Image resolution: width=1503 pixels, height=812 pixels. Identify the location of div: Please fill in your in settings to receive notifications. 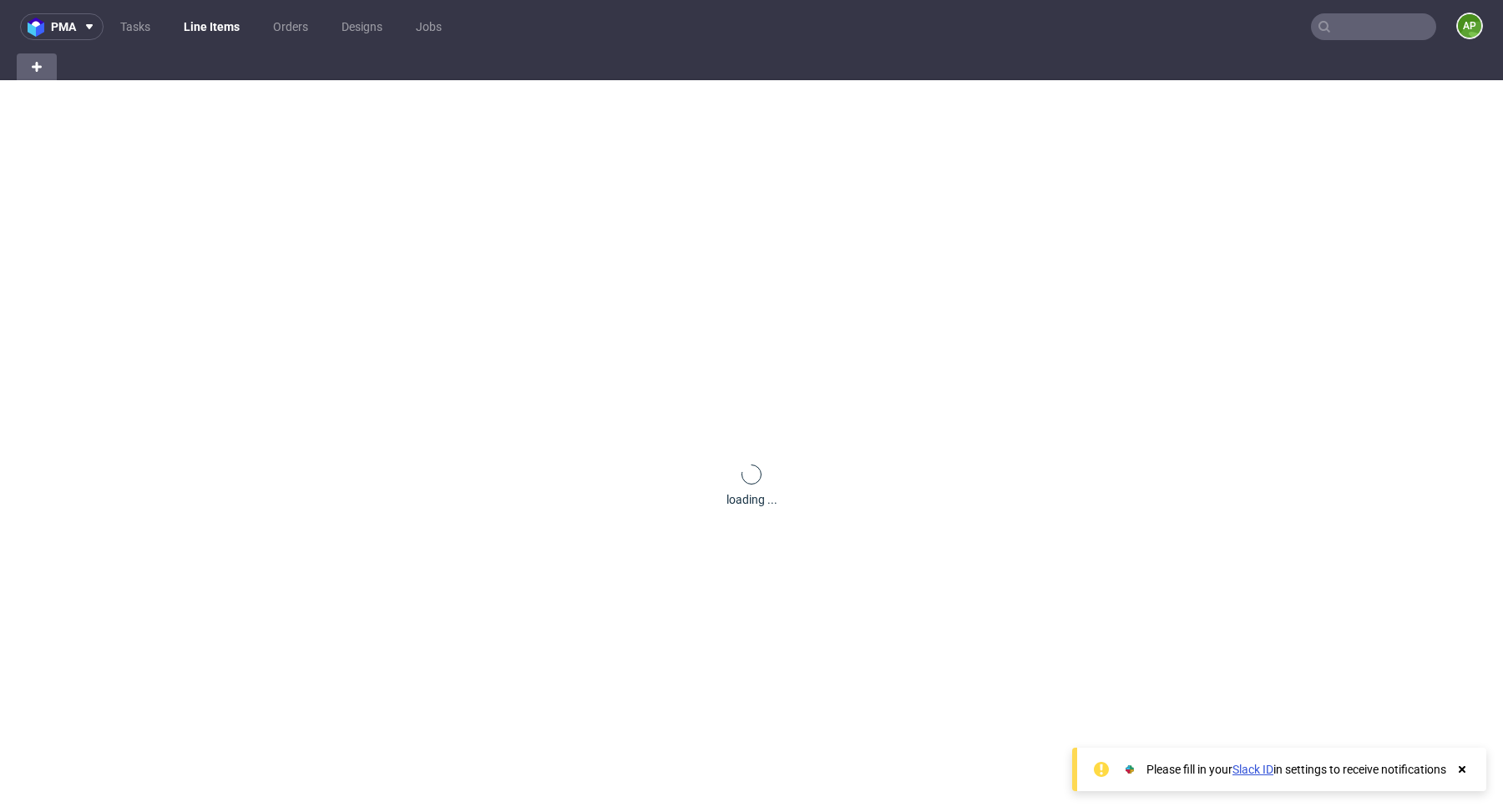
(1296, 769).